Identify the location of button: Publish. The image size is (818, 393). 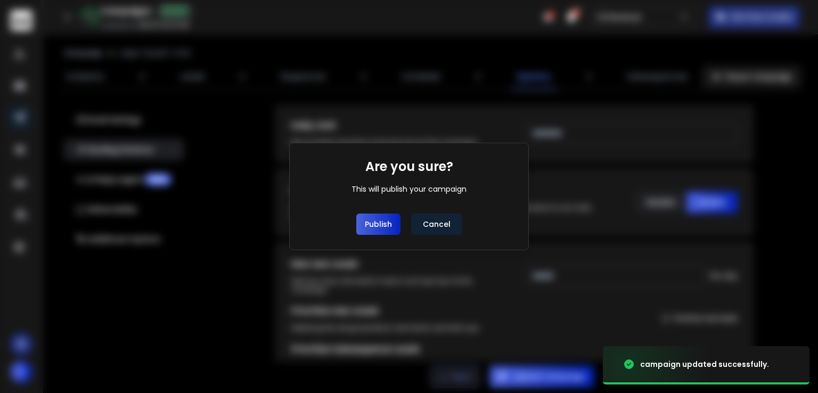
(378, 224).